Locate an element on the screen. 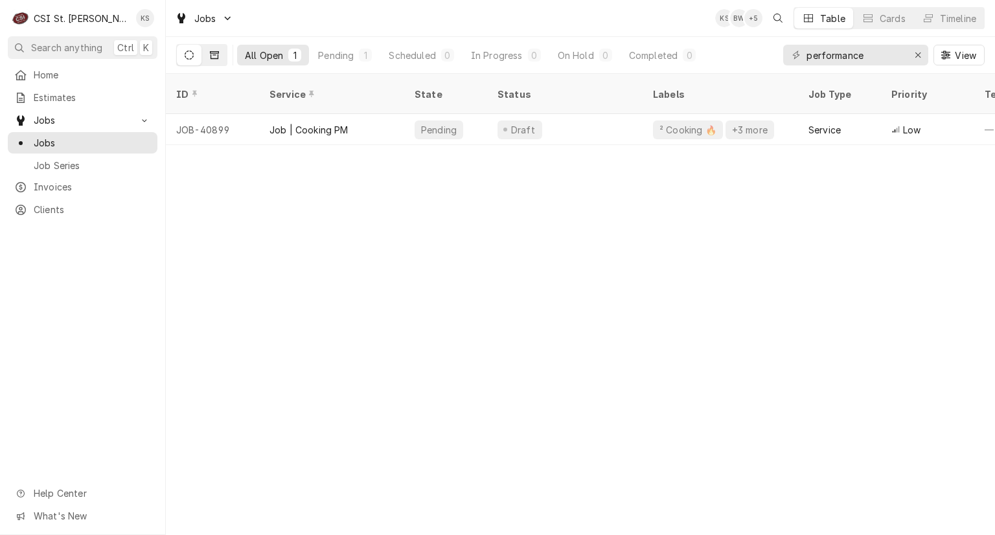  a: Clients is located at coordinates (82, 209).